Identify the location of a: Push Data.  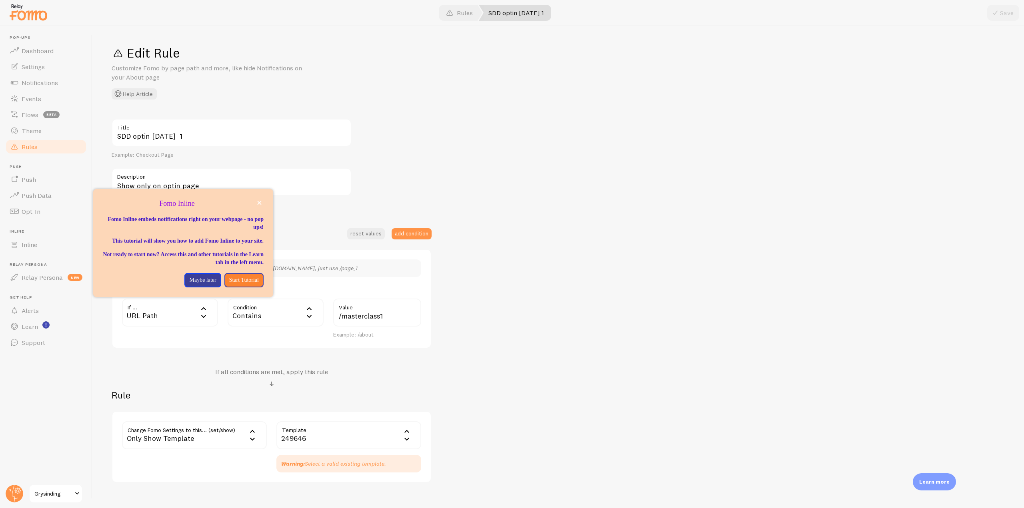
(46, 196).